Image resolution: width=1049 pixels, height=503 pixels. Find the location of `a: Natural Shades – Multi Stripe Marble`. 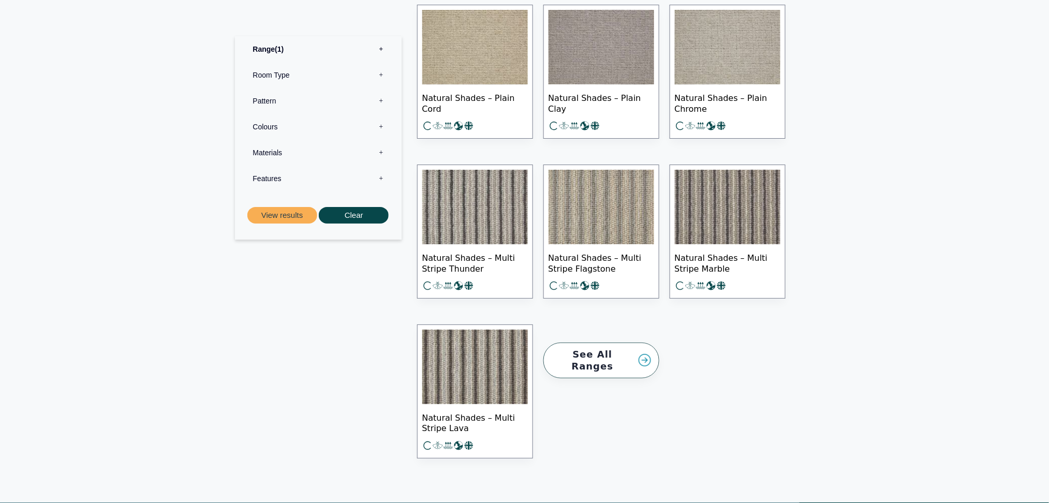

a: Natural Shades – Multi Stripe Marble is located at coordinates (728, 231).